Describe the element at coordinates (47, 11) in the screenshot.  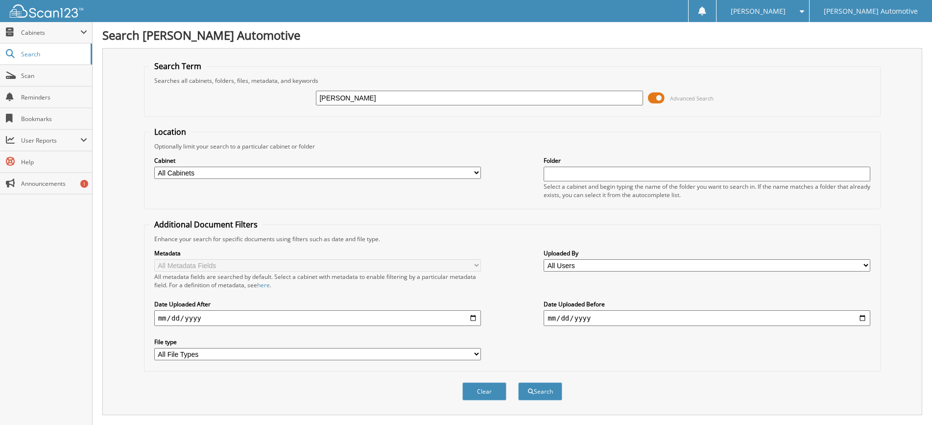
I see `img: scan123-logo-white.svg` at that location.